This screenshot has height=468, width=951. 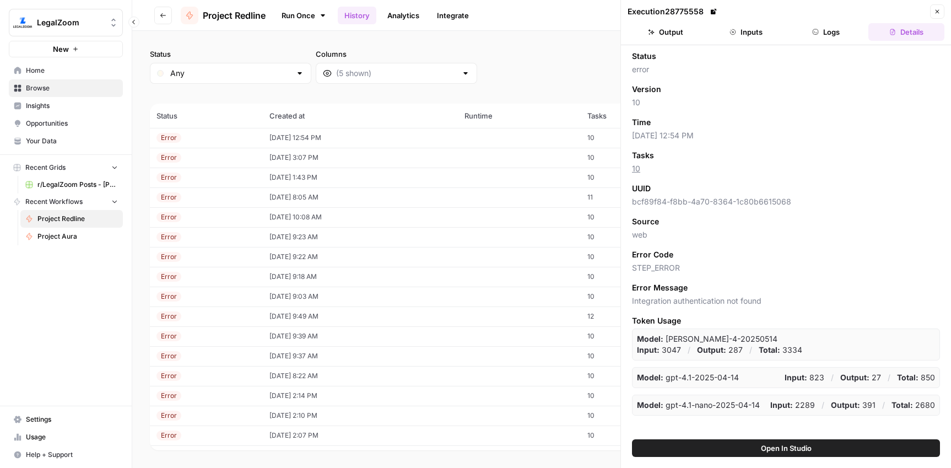 What do you see at coordinates (827, 32) in the screenshot?
I see `button: Logs` at bounding box center [827, 32].